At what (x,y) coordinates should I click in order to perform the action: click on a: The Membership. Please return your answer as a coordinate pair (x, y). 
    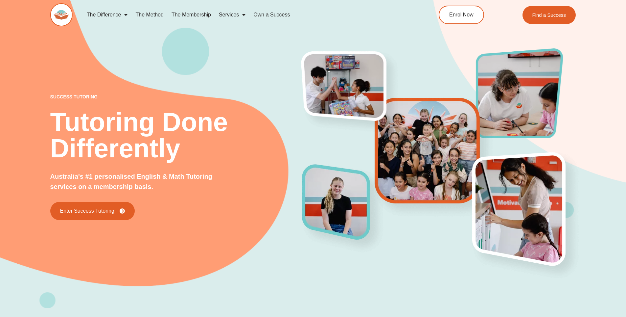
    Looking at the image, I should click on (191, 15).